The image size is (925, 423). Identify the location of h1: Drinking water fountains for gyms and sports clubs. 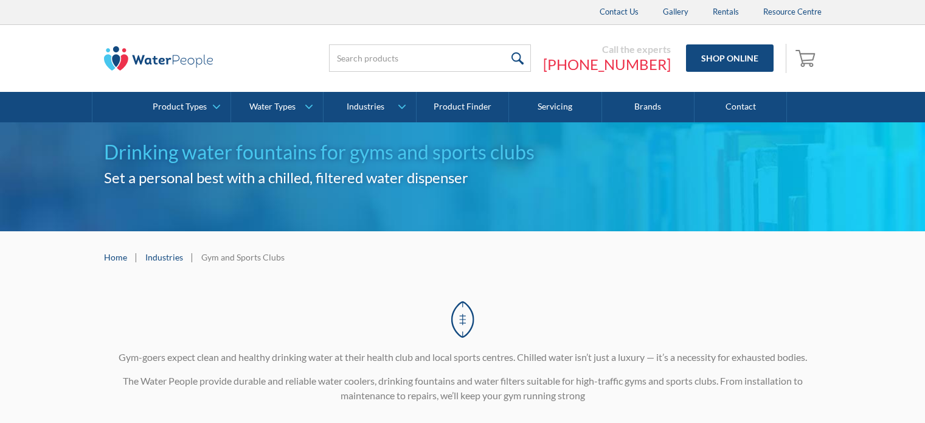
(463, 152).